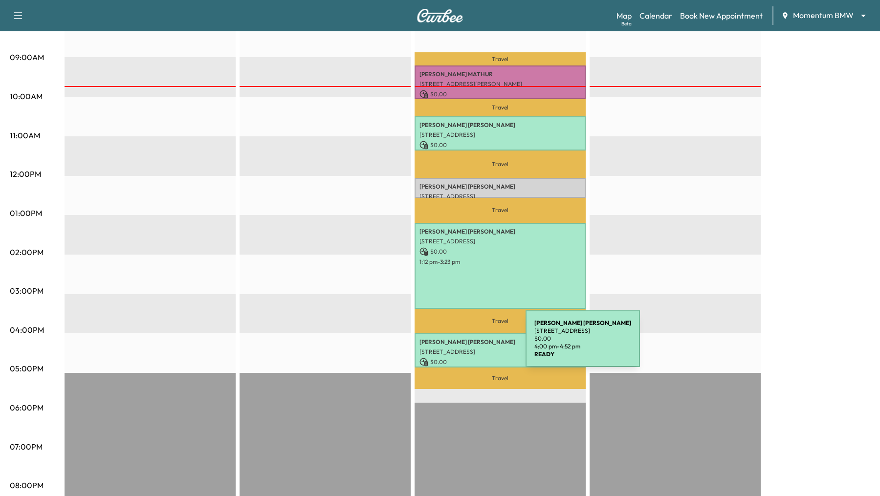  Describe the element at coordinates (26, 213) in the screenshot. I see `p: 01:00PM` at that location.